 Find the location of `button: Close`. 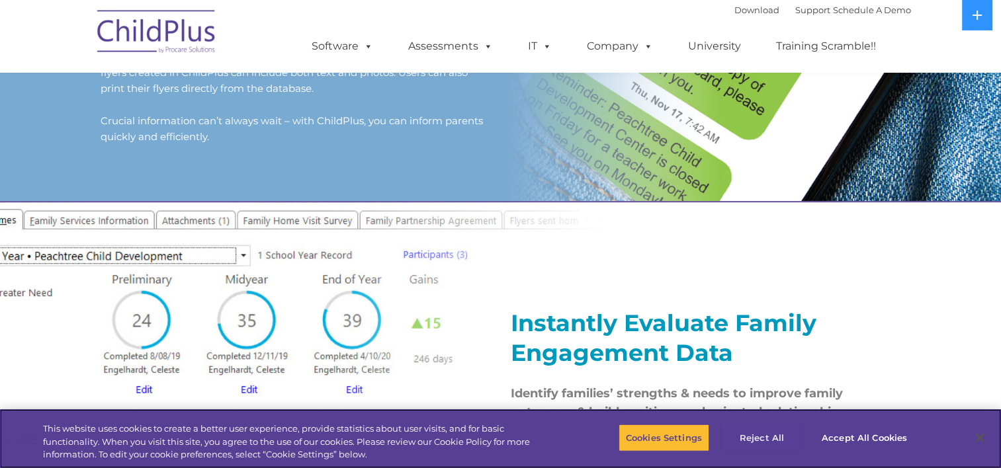

button: Close is located at coordinates (979, 438).